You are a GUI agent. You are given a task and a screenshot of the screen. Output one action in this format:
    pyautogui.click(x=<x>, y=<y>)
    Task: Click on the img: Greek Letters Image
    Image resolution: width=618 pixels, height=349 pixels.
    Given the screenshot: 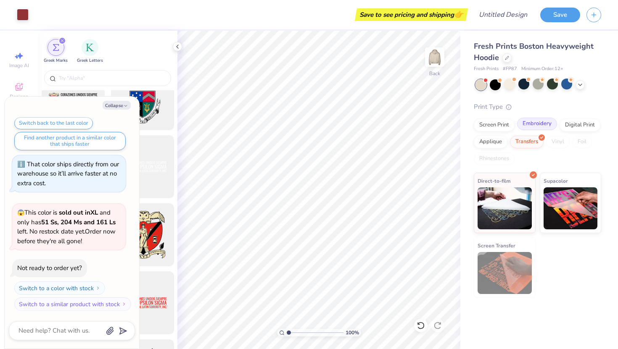 What is the action you would take?
    pyautogui.click(x=90, y=47)
    